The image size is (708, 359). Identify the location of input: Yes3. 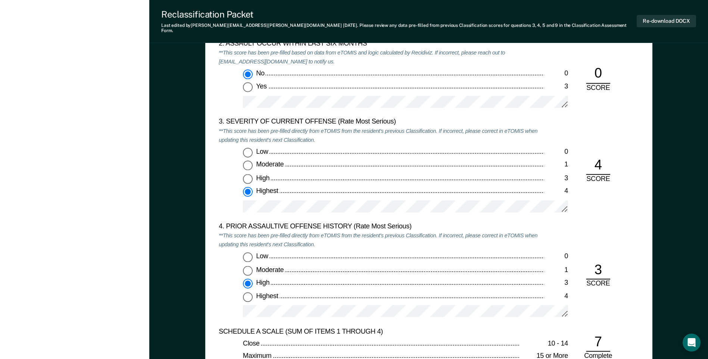
(248, 87).